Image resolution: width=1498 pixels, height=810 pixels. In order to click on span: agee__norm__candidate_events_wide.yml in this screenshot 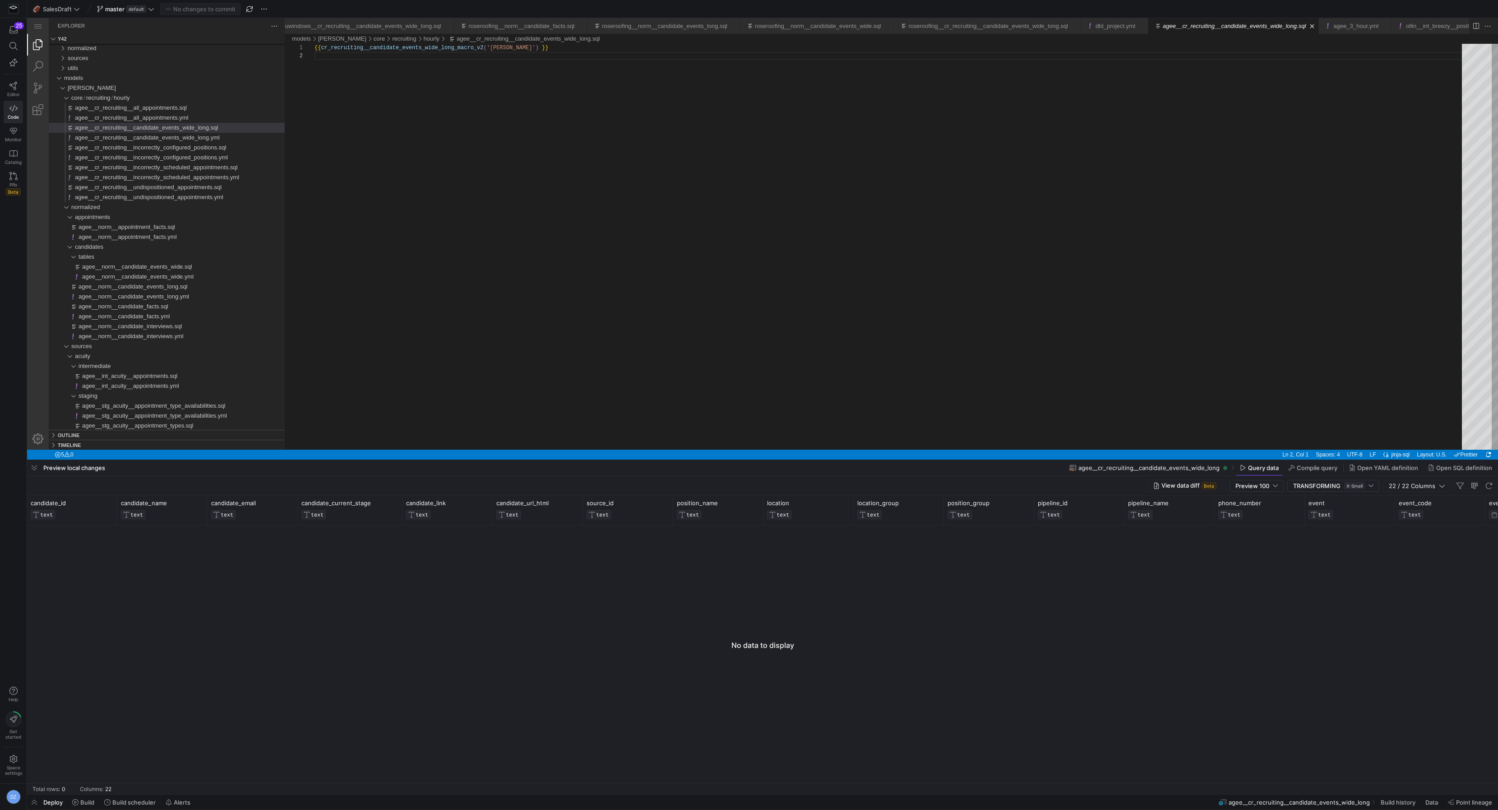, I will do `click(111, 258)`.